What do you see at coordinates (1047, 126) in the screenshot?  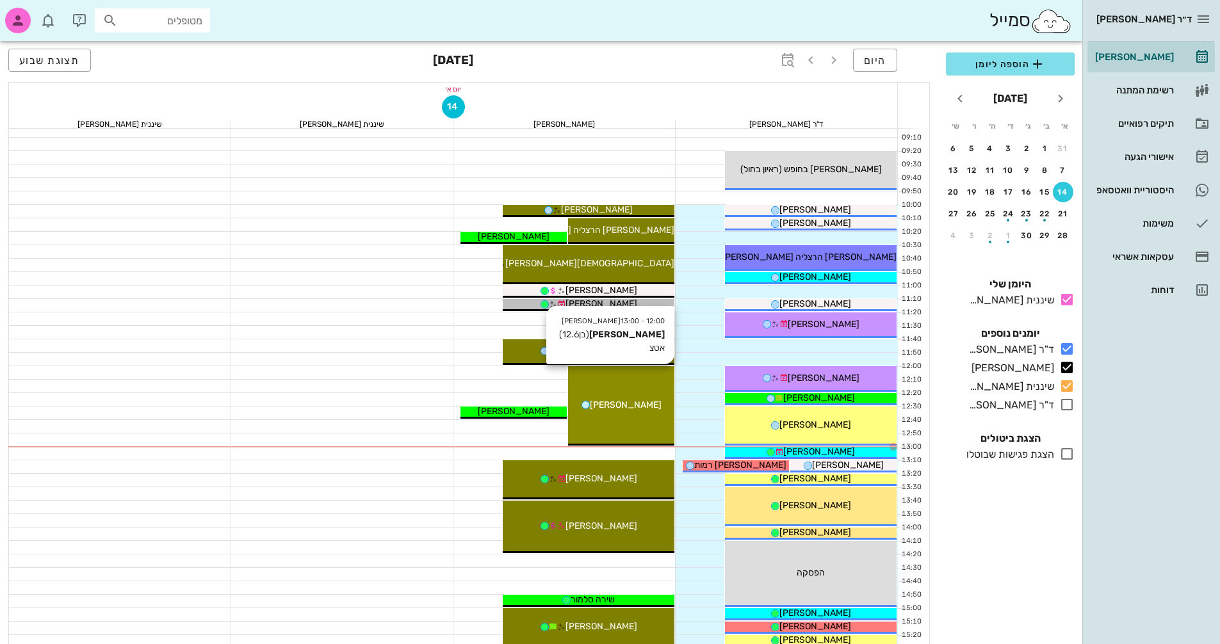 I see `th: ב׳` at bounding box center [1047, 126].